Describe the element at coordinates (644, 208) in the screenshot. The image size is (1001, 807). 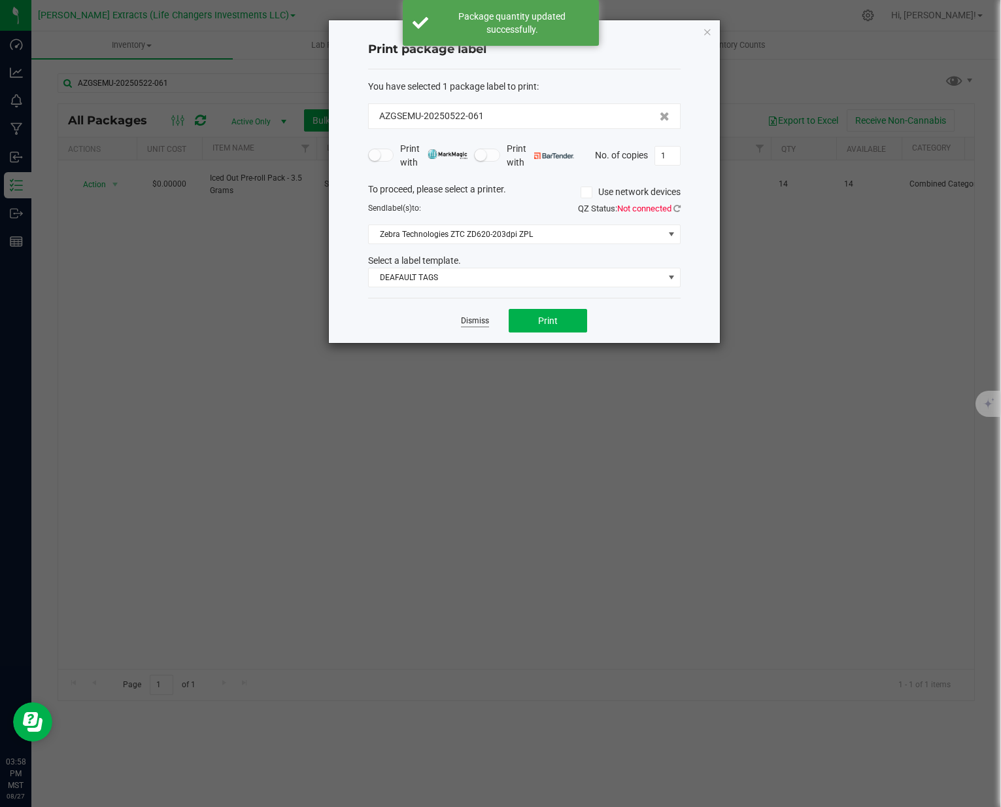
I see `span: Not connected` at that location.